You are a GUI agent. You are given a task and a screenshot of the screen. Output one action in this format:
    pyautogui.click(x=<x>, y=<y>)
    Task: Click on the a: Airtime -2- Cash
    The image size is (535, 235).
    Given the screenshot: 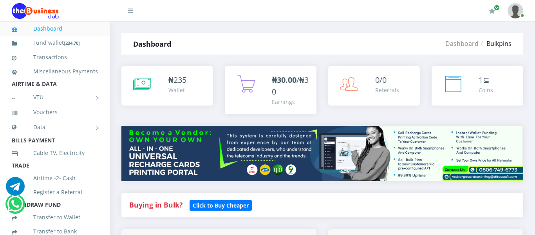 What is the action you would take?
    pyautogui.click(x=55, y=178)
    